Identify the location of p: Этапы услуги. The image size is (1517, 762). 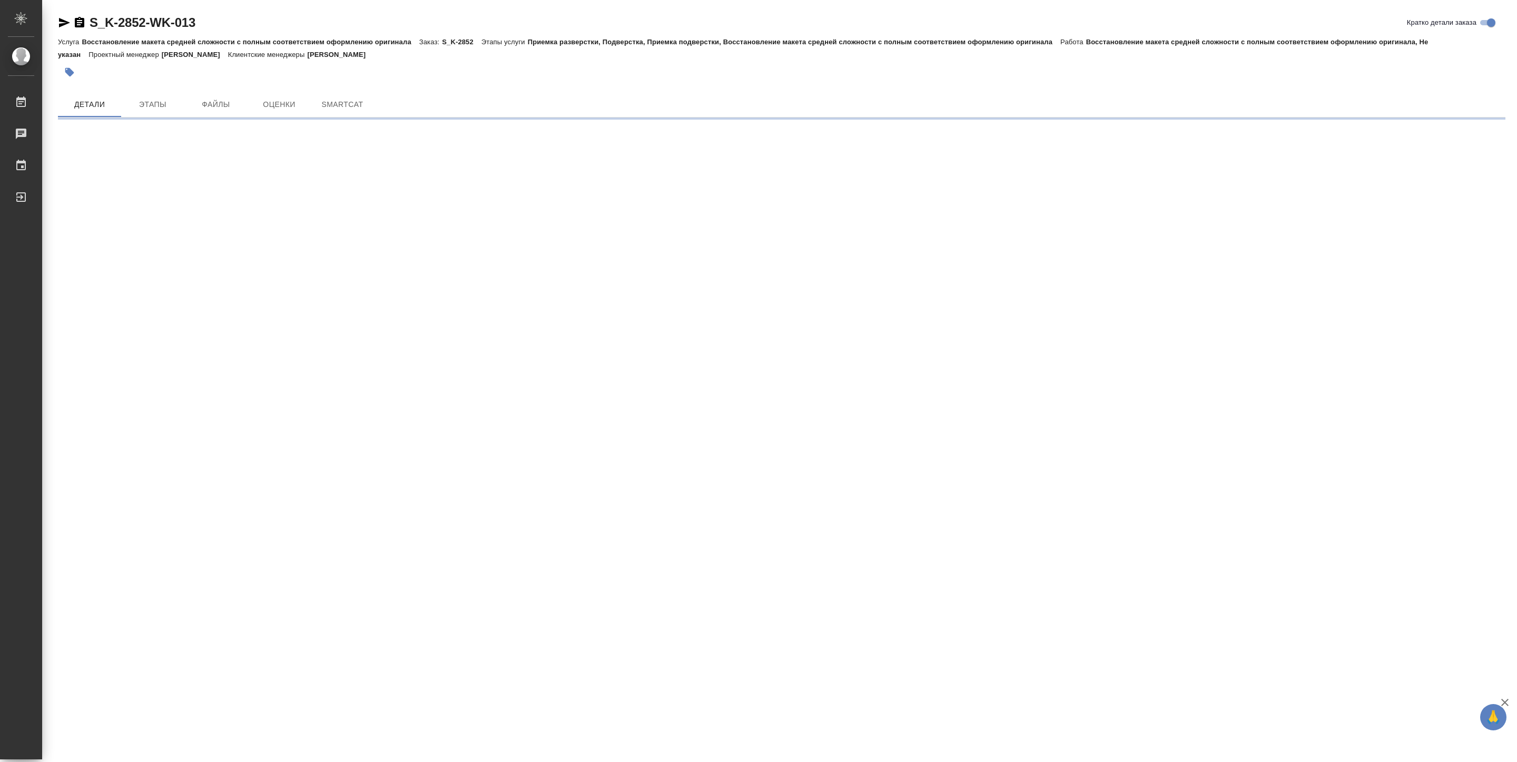
(505, 42).